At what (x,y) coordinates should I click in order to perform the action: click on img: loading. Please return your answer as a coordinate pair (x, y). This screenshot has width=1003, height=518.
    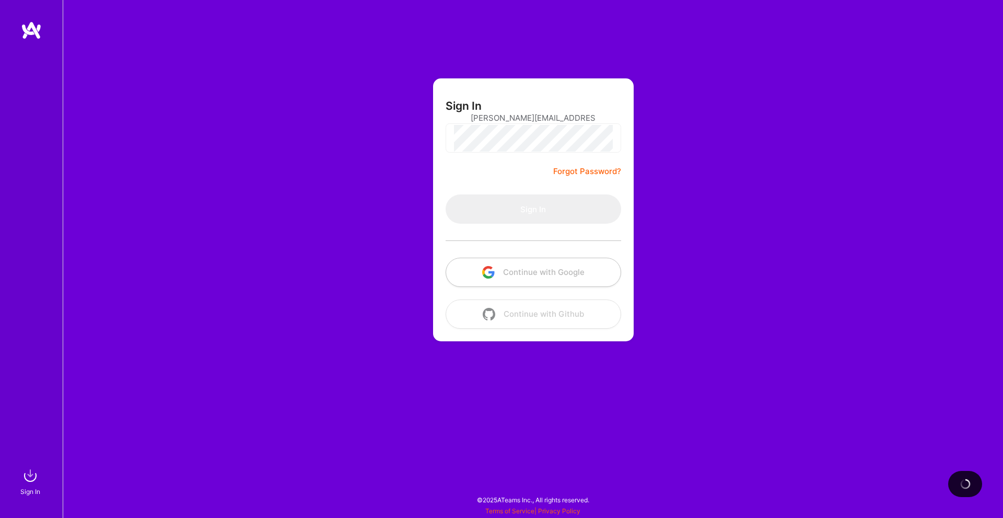
    Looking at the image, I should click on (966, 484).